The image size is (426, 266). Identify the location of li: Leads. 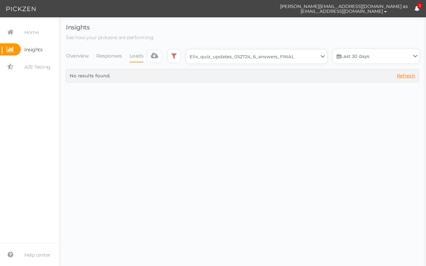
(140, 56).